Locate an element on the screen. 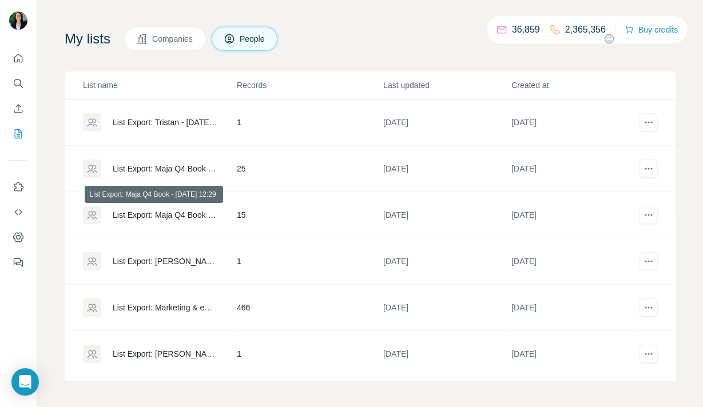 The width and height of the screenshot is (703, 407). p: Created at is located at coordinates (574, 85).